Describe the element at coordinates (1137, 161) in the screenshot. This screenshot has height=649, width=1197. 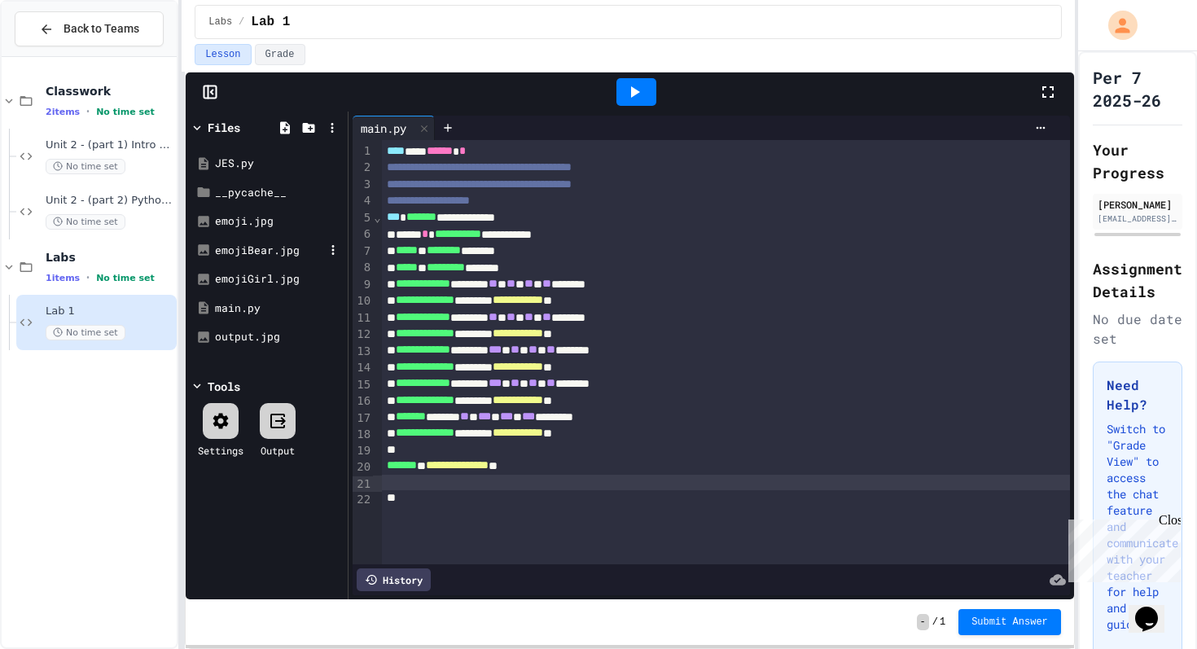
I see `h2: Your Progress` at that location.